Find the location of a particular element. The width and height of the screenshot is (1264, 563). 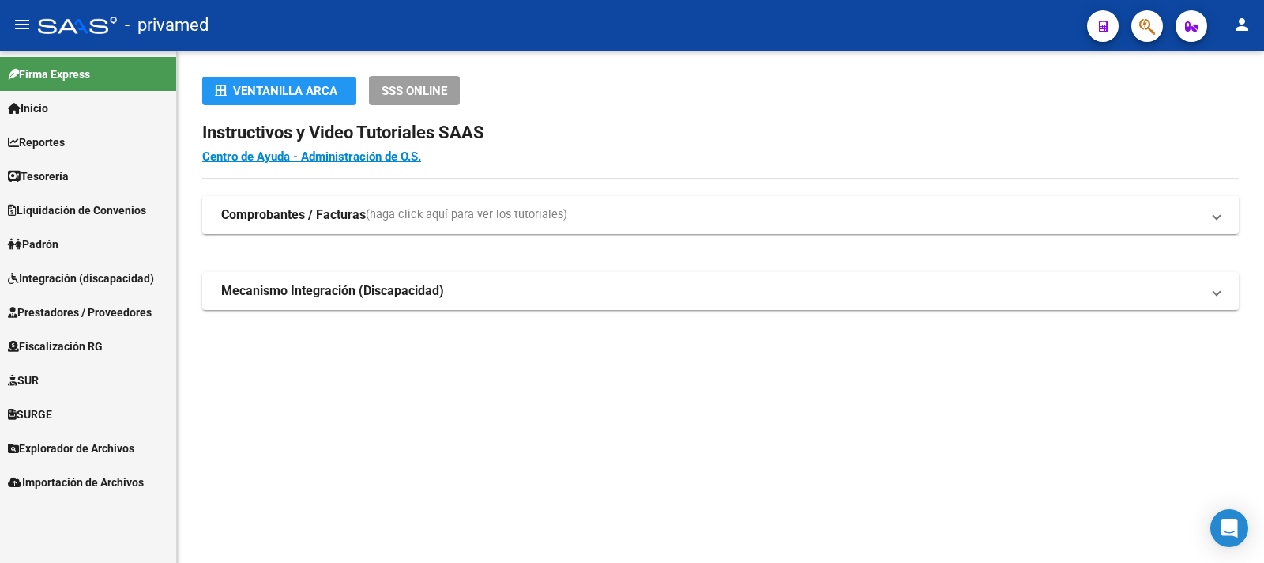

mat-icon: person is located at coordinates (1242, 24).